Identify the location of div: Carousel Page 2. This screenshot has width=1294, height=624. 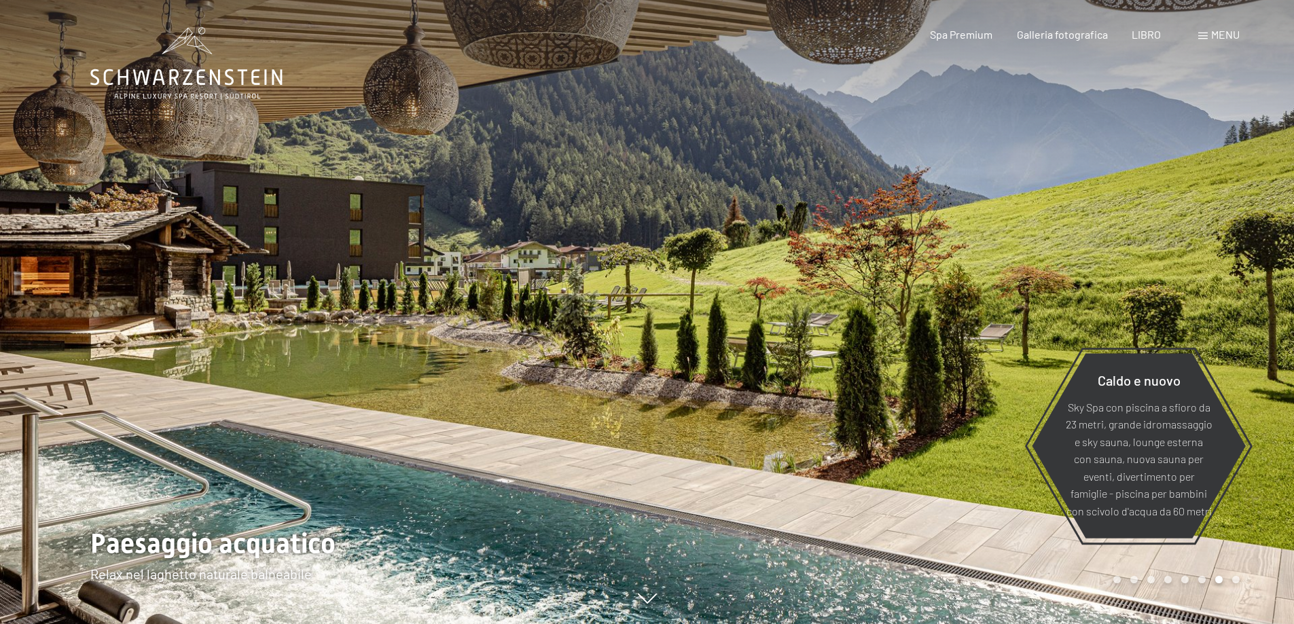
(1134, 580).